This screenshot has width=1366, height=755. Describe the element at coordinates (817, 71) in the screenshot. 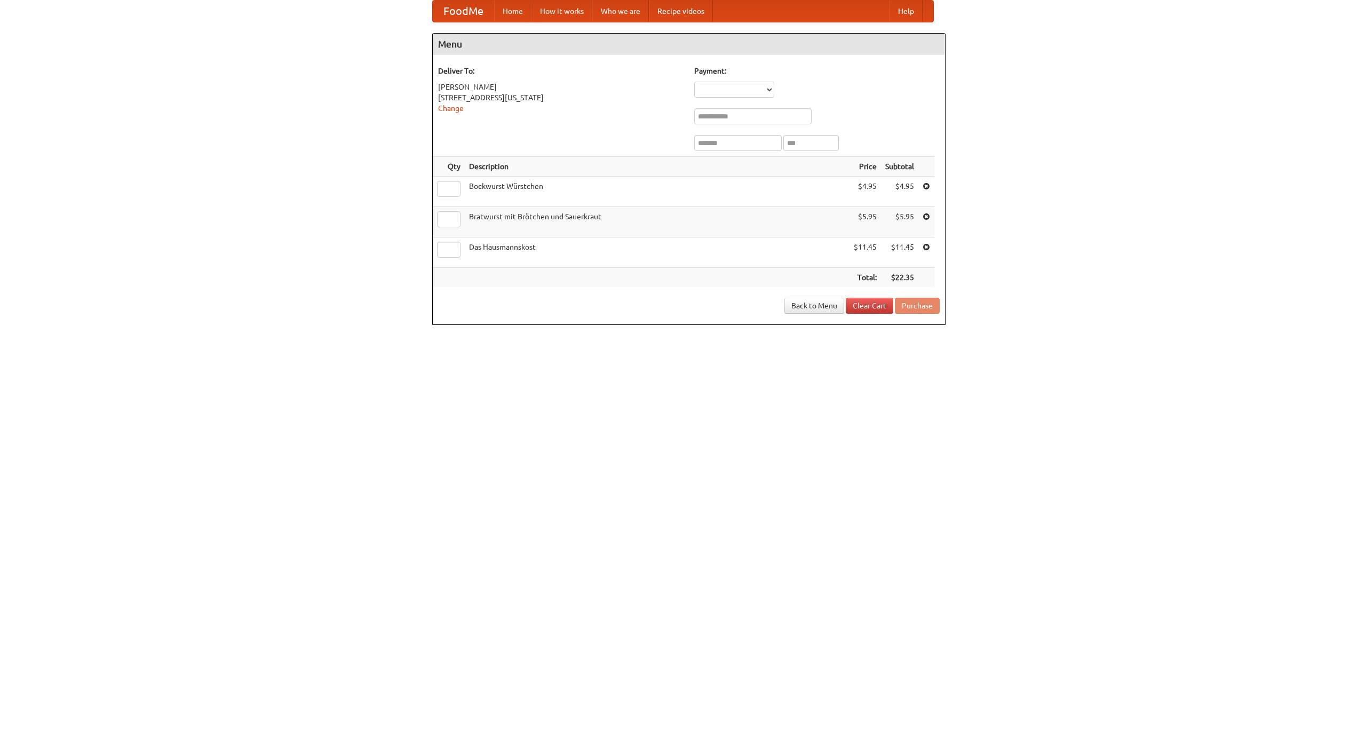

I see `h5: Payment:` at that location.